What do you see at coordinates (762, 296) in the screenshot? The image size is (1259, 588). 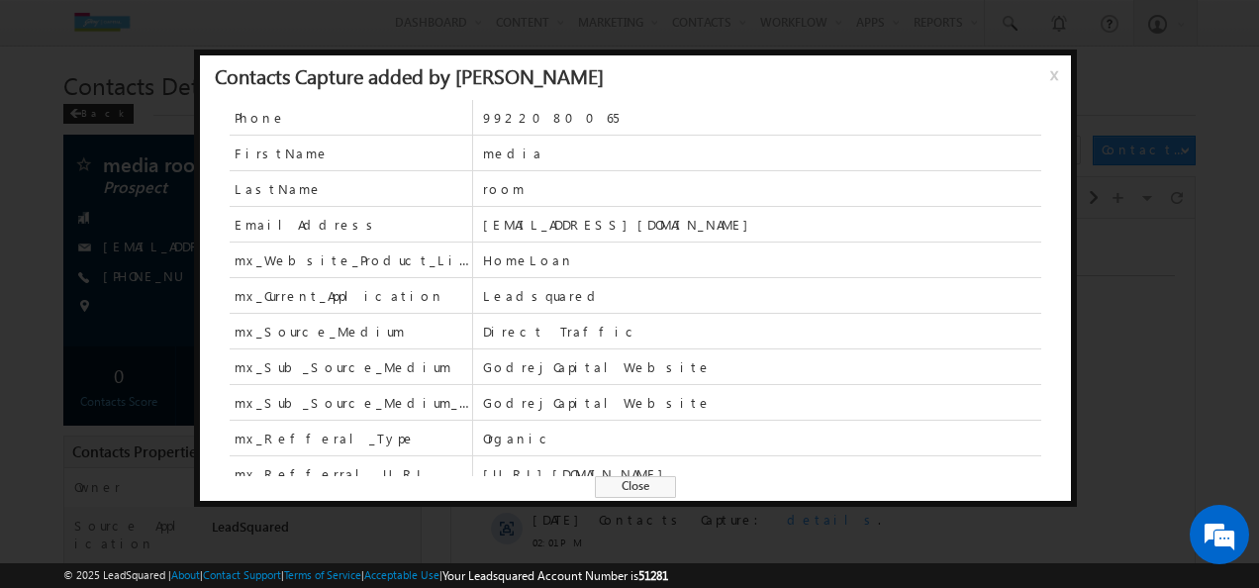 I see `span: Leadsquared` at bounding box center [762, 296].